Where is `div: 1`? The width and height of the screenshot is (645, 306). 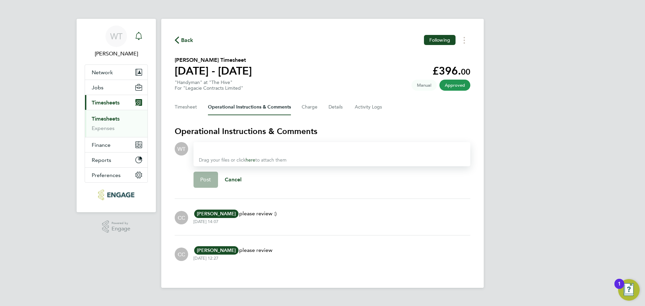
div: 1 is located at coordinates (620, 288).